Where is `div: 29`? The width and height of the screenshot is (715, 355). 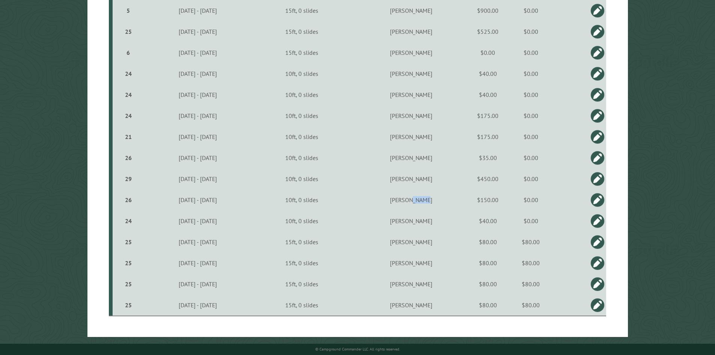
div: 29 is located at coordinates (128, 179).